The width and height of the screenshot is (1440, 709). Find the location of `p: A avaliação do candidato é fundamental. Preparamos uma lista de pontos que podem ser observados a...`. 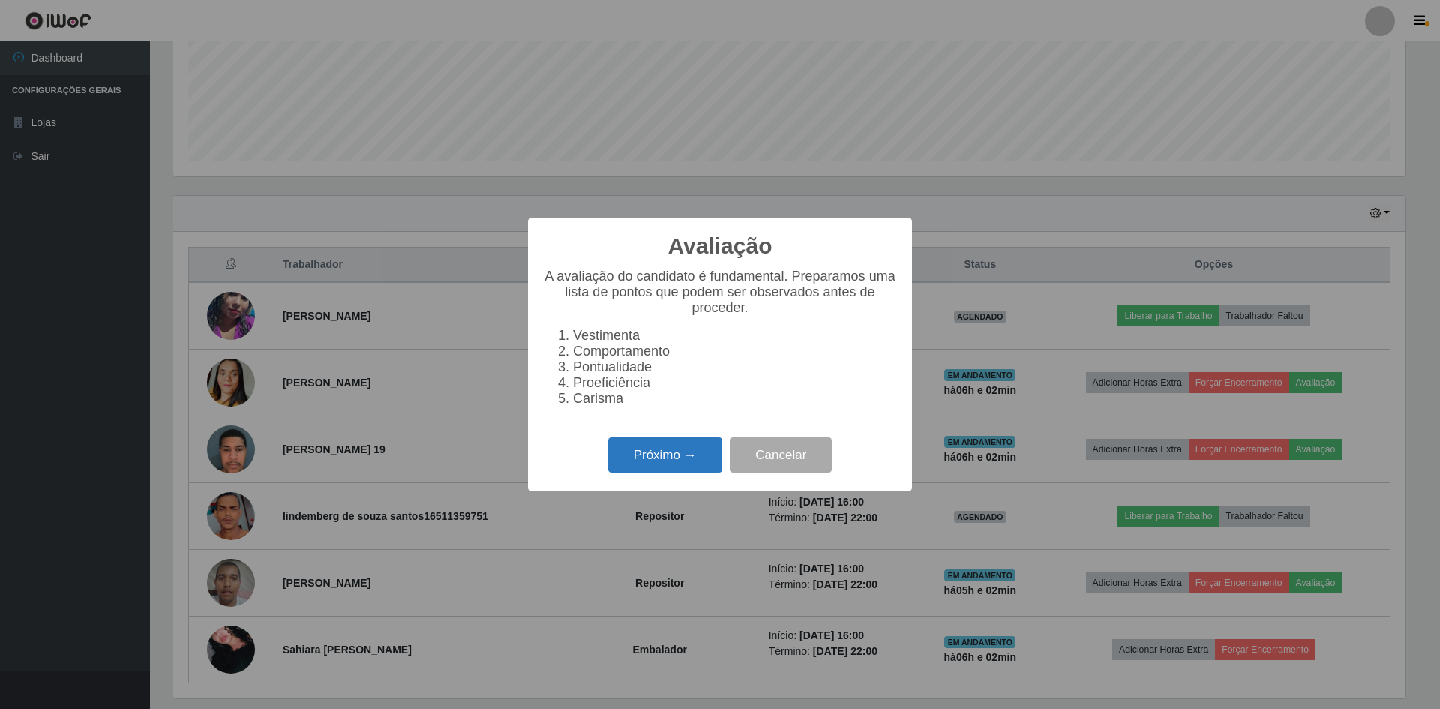

p: A avaliação do candidato é fundamental. Preparamos uma lista de pontos que podem ser observados a... is located at coordinates (720, 292).